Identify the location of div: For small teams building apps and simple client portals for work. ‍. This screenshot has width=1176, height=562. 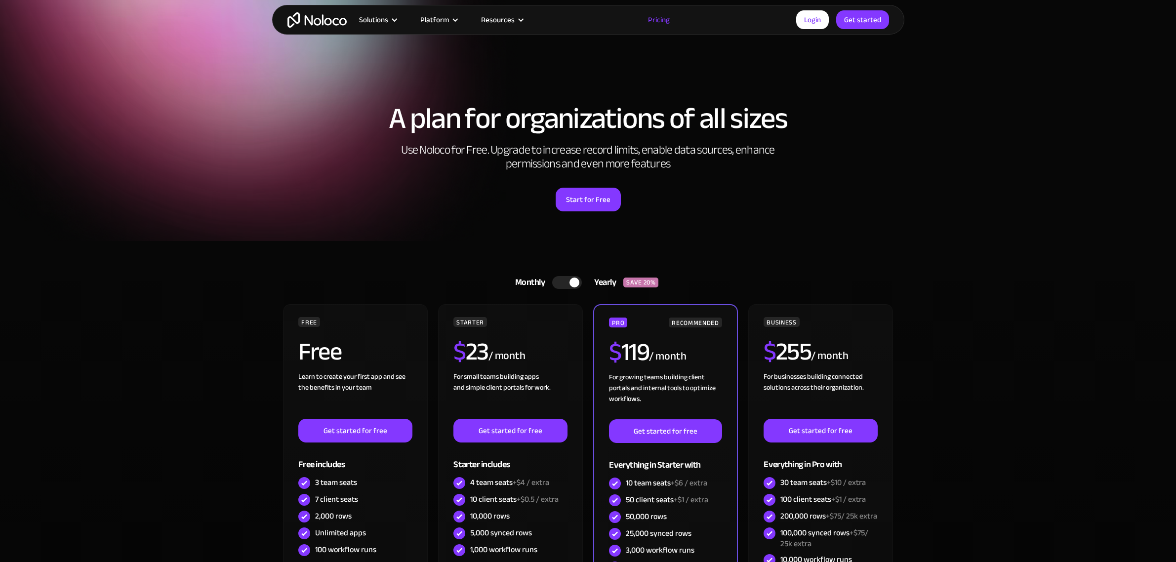
(510, 395).